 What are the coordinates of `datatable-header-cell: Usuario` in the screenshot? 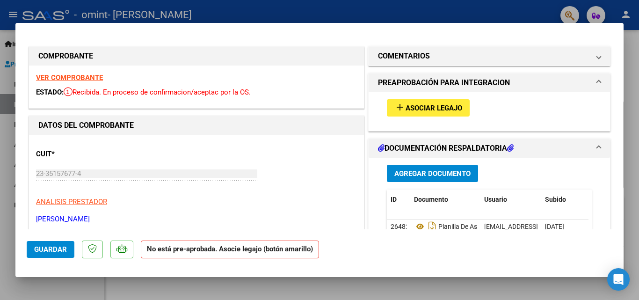 It's located at (511, 199).